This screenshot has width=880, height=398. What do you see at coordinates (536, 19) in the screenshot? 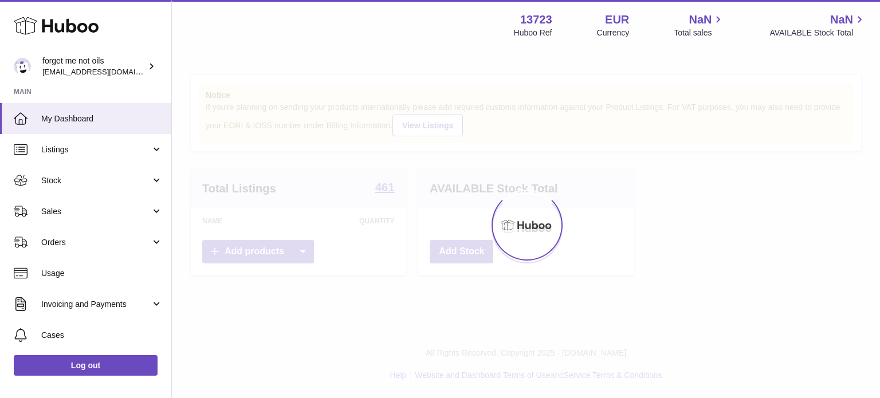
I see `strong: 13723` at bounding box center [536, 19].